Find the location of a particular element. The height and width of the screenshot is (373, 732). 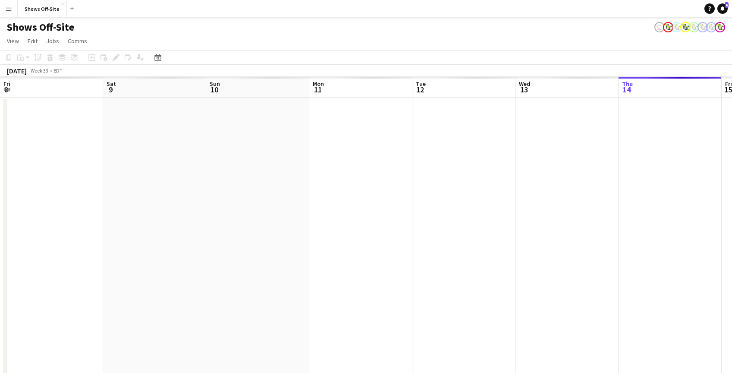

button: Shows Off-Site is located at coordinates (42, 9).